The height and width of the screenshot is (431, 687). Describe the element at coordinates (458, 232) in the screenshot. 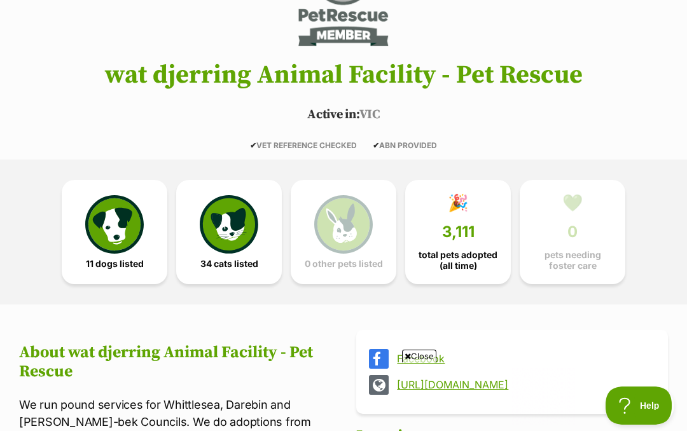

I see `span: 3,111` at that location.